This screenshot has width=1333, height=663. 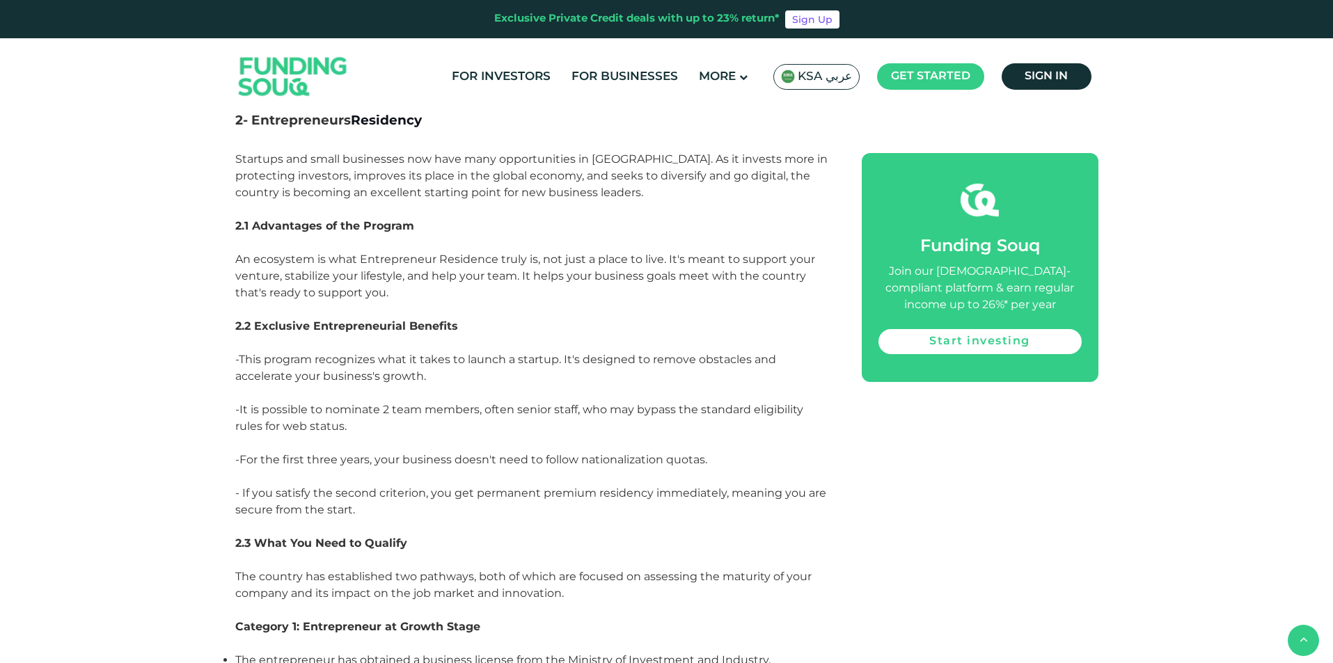 I want to click on span: -This program recognizes what it takes to launch a startup. It's designed to remove obstacles and..., so click(x=505, y=367).